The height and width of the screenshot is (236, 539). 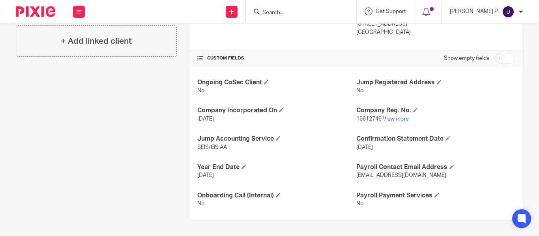 I want to click on img: Pixie, so click(x=36, y=11).